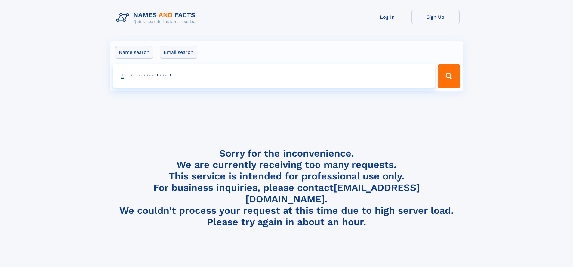 This screenshot has width=573, height=267. I want to click on label: Name search, so click(134, 52).